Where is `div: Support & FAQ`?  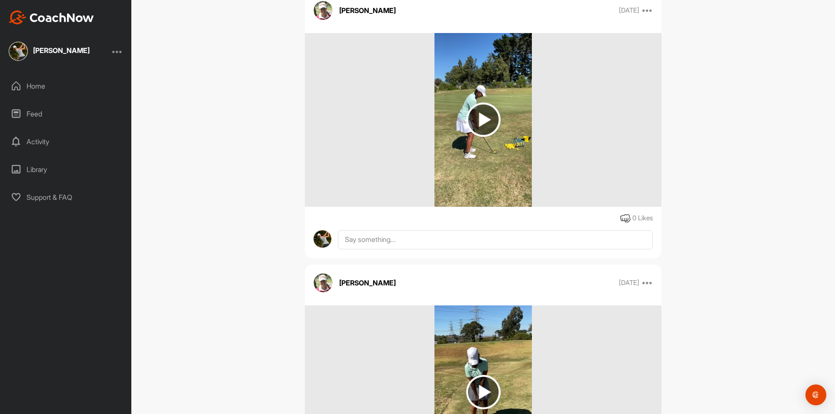 div: Support & FAQ is located at coordinates (66, 197).